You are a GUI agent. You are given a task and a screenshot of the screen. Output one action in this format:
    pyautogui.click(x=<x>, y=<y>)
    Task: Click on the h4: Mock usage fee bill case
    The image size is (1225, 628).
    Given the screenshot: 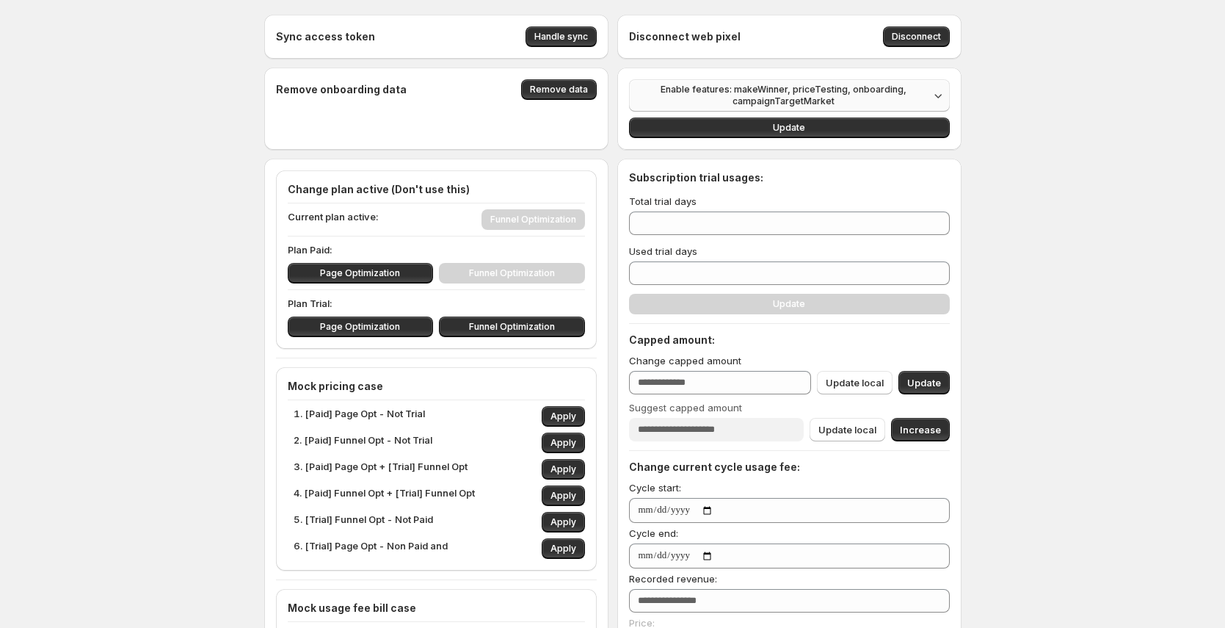 What is the action you would take?
    pyautogui.click(x=436, y=608)
    